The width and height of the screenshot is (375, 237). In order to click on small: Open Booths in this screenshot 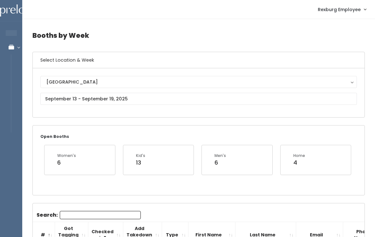, I will do `click(55, 136)`.